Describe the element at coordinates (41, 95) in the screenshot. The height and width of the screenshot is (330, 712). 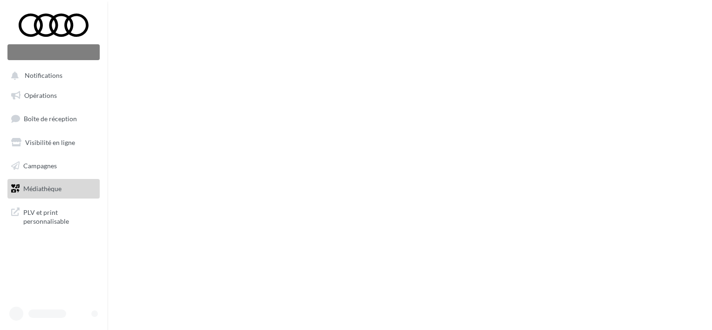
I see `span: Opérations` at that location.